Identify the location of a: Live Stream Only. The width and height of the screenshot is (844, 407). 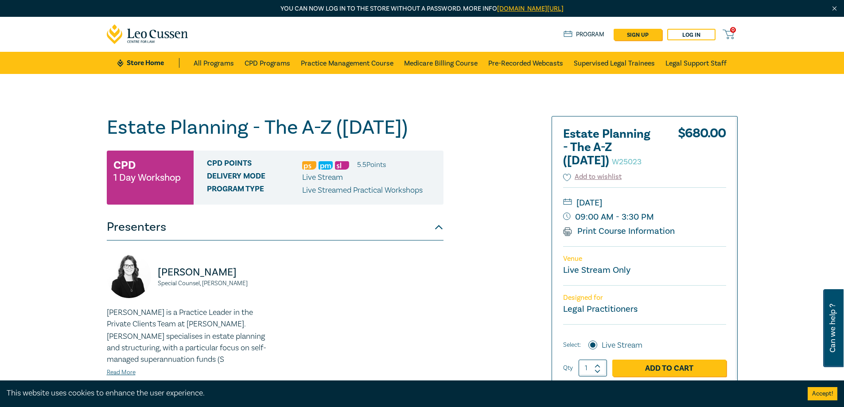
(597, 270).